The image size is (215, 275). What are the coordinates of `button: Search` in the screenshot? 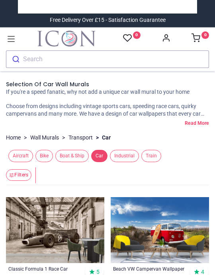 It's located at (107, 59).